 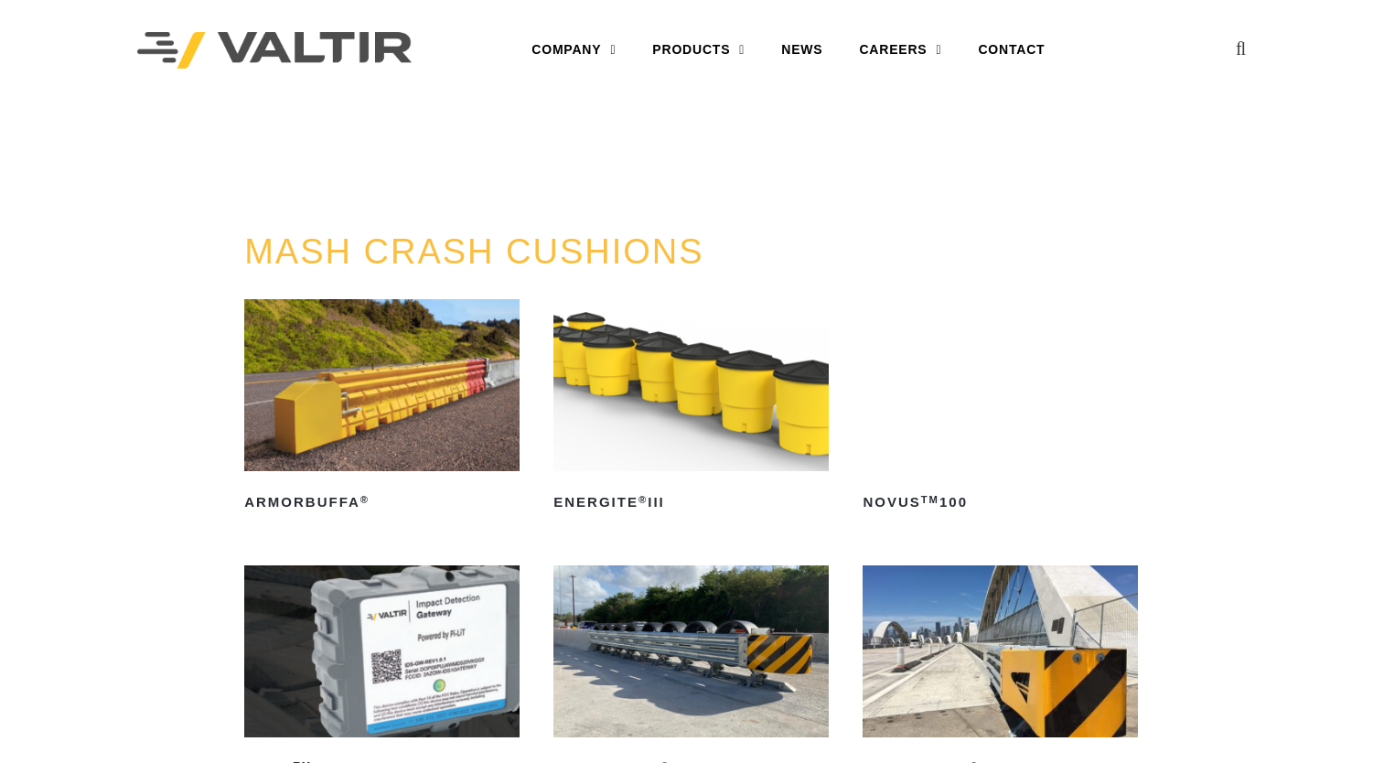 What do you see at coordinates (1000, 502) in the screenshot?
I see `h2: NOVUS 100` at bounding box center [1000, 502].